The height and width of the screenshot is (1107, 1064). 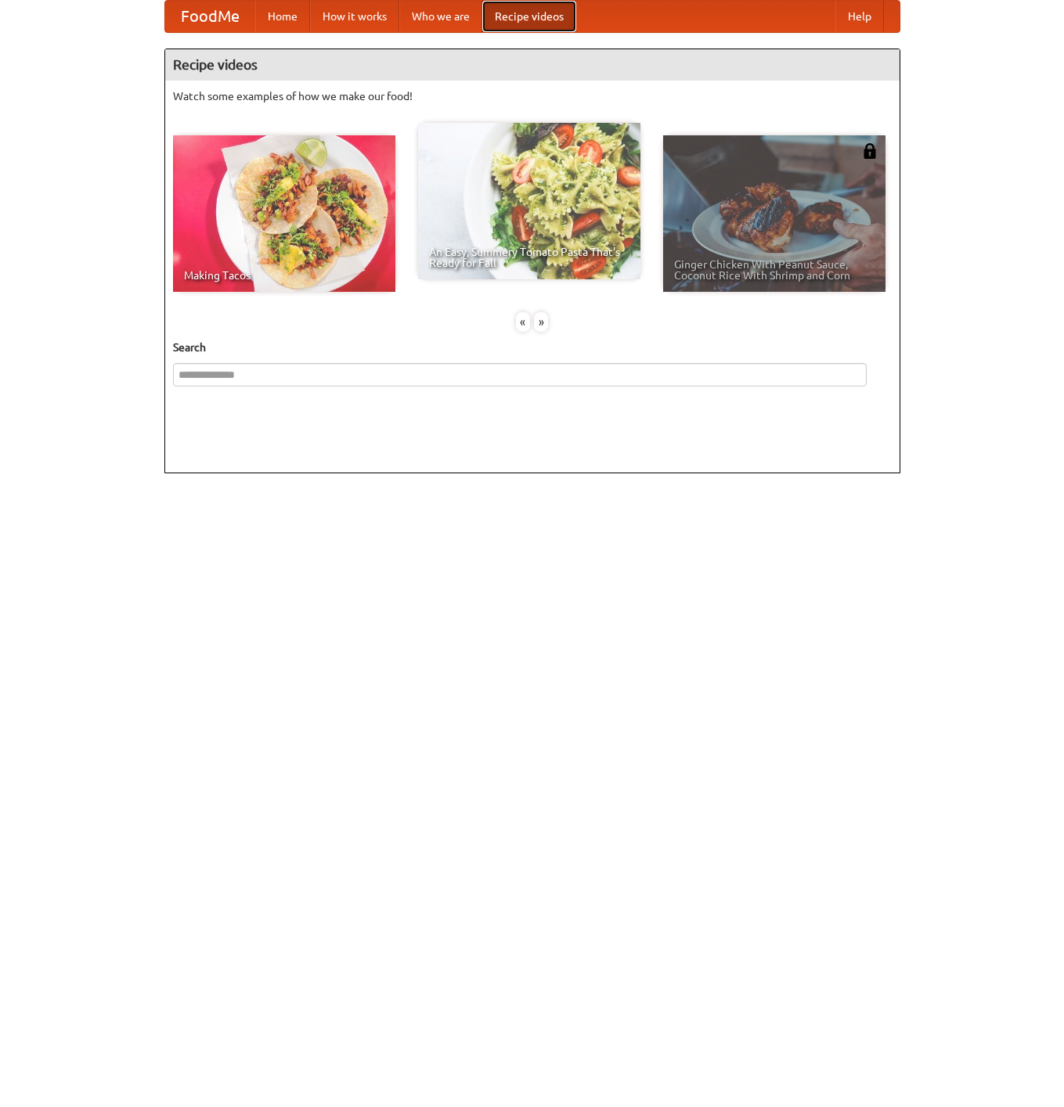 What do you see at coordinates (859, 16) in the screenshot?
I see `a: Help` at bounding box center [859, 16].